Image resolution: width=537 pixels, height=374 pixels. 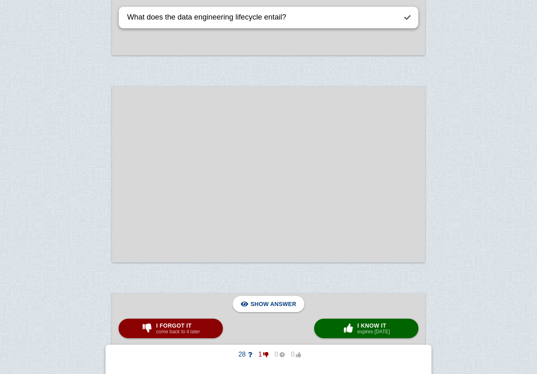 What do you see at coordinates (171, 329) in the screenshot?
I see `button: I forgot itcome back to it later` at bounding box center [171, 329].